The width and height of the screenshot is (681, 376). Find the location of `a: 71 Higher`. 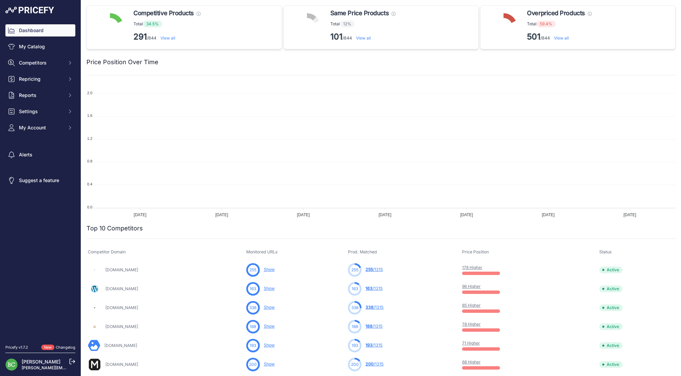

a: 71 Higher is located at coordinates (471, 343).